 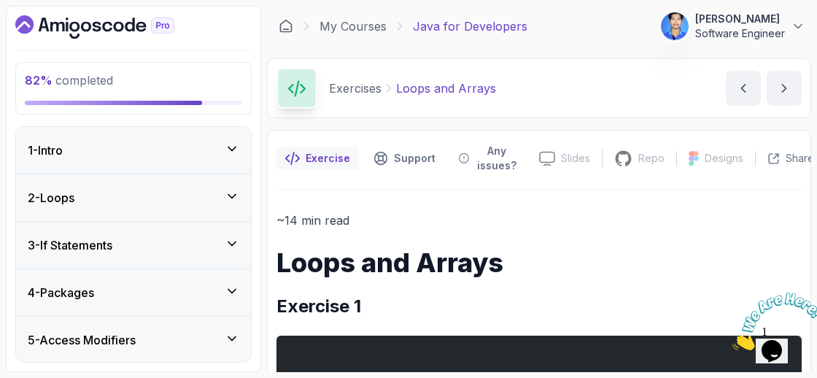 I want to click on button: Support button, so click(x=404, y=158).